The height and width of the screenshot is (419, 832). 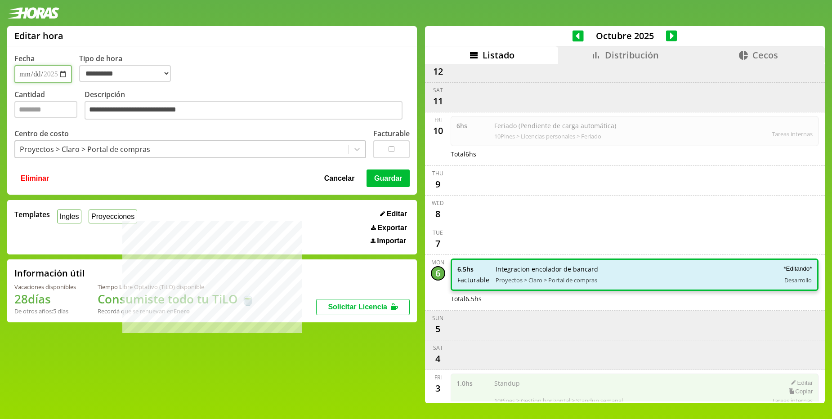 I want to click on textarea: Descripción, so click(x=243, y=111).